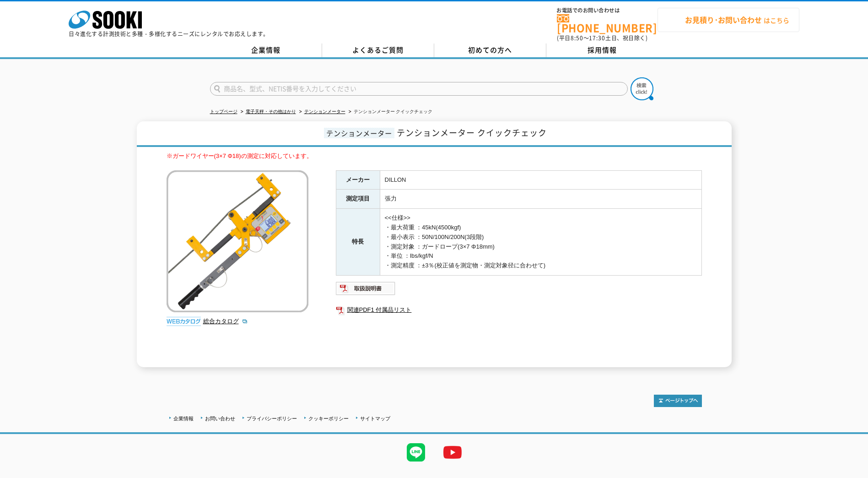  What do you see at coordinates (597, 38) in the screenshot?
I see `span: 17:30` at bounding box center [597, 38].